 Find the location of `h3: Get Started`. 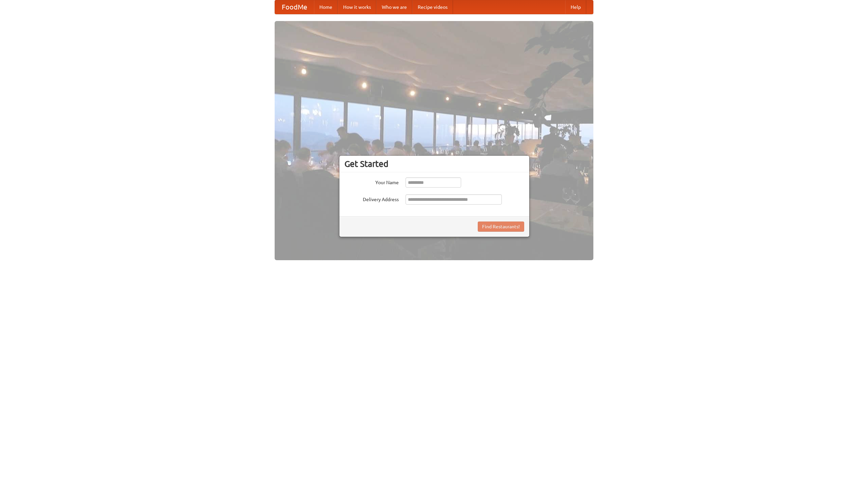

h3: Get Started is located at coordinates (435, 164).